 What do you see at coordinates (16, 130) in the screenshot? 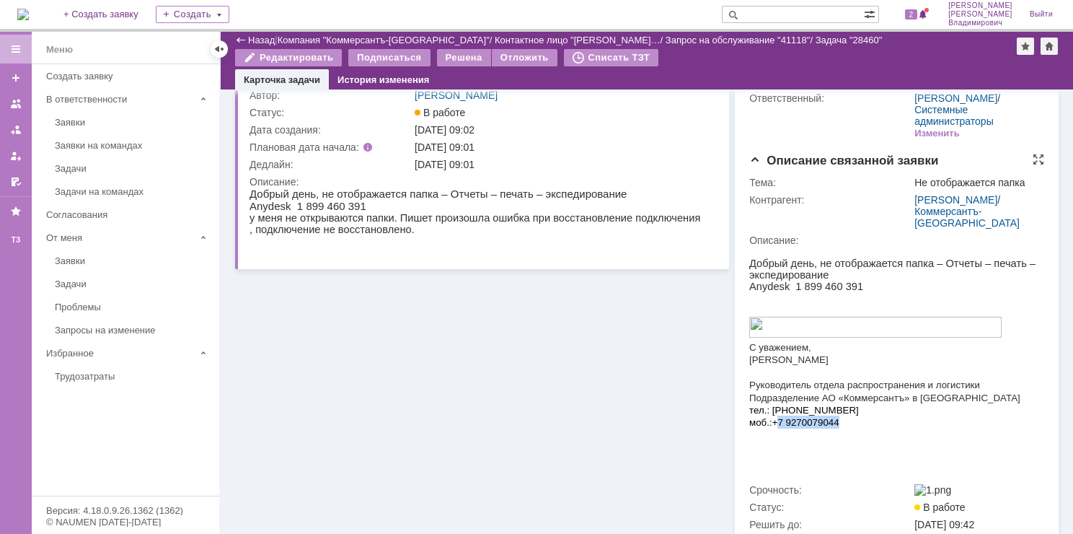
I see `a: Заявки в моей ответственности` at bounding box center [16, 130].